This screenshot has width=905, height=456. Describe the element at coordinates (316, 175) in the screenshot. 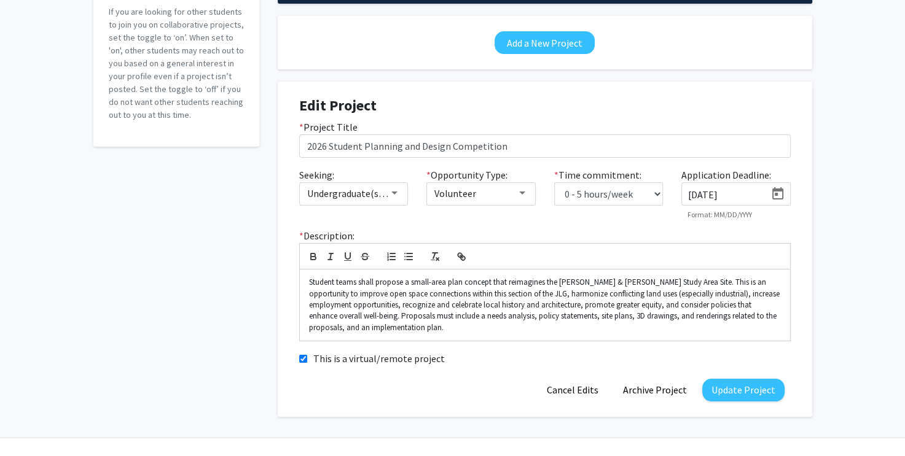

I see `label: Seeking:` at that location.